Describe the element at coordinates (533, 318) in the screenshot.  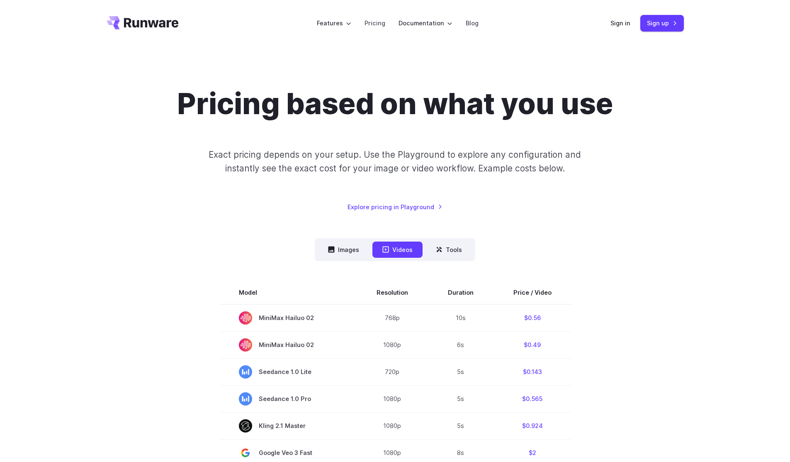
I see `td: $0.56` at that location.